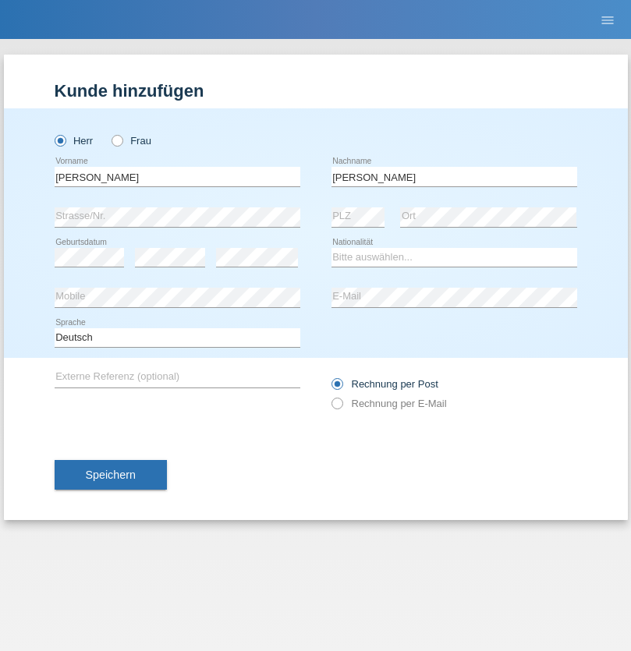  What do you see at coordinates (111, 475) in the screenshot?
I see `button: Speichern` at bounding box center [111, 475].